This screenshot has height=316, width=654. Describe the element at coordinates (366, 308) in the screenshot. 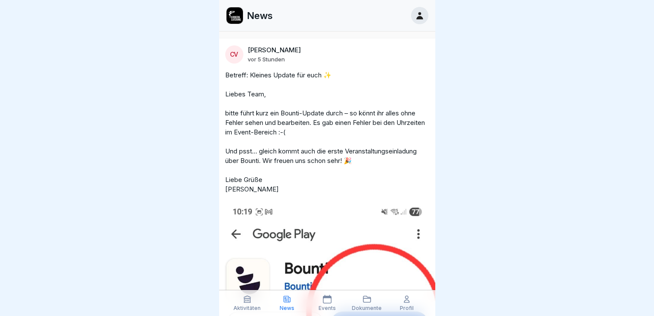

I see `p: Dokumente` at that location.